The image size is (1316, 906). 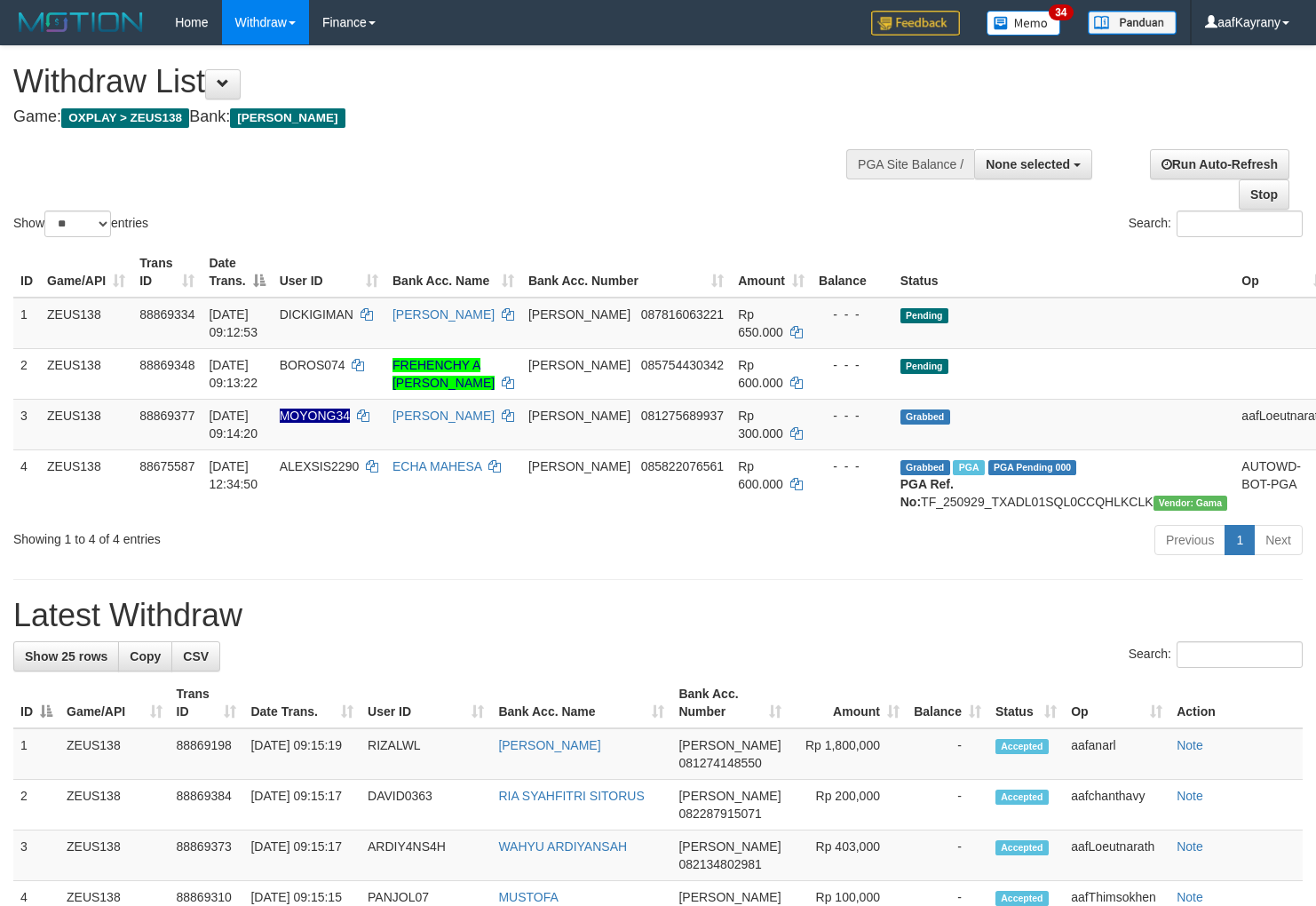 I want to click on td: RIZALWL, so click(x=426, y=754).